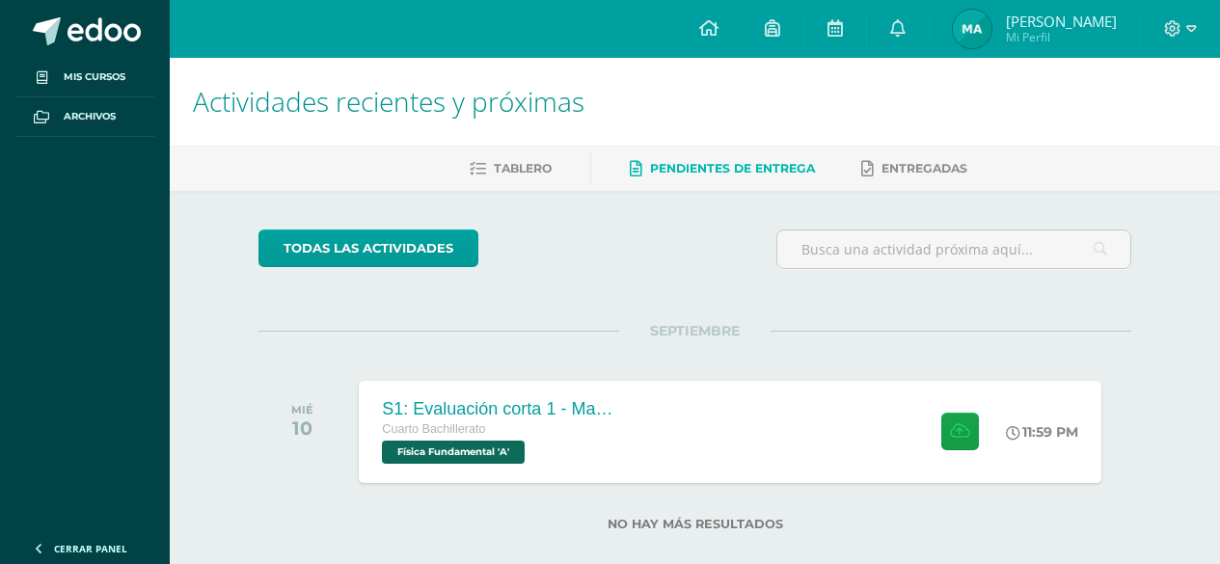 The height and width of the screenshot is (564, 1220). What do you see at coordinates (85, 77) in the screenshot?
I see `a: Mis cursos` at bounding box center [85, 77].